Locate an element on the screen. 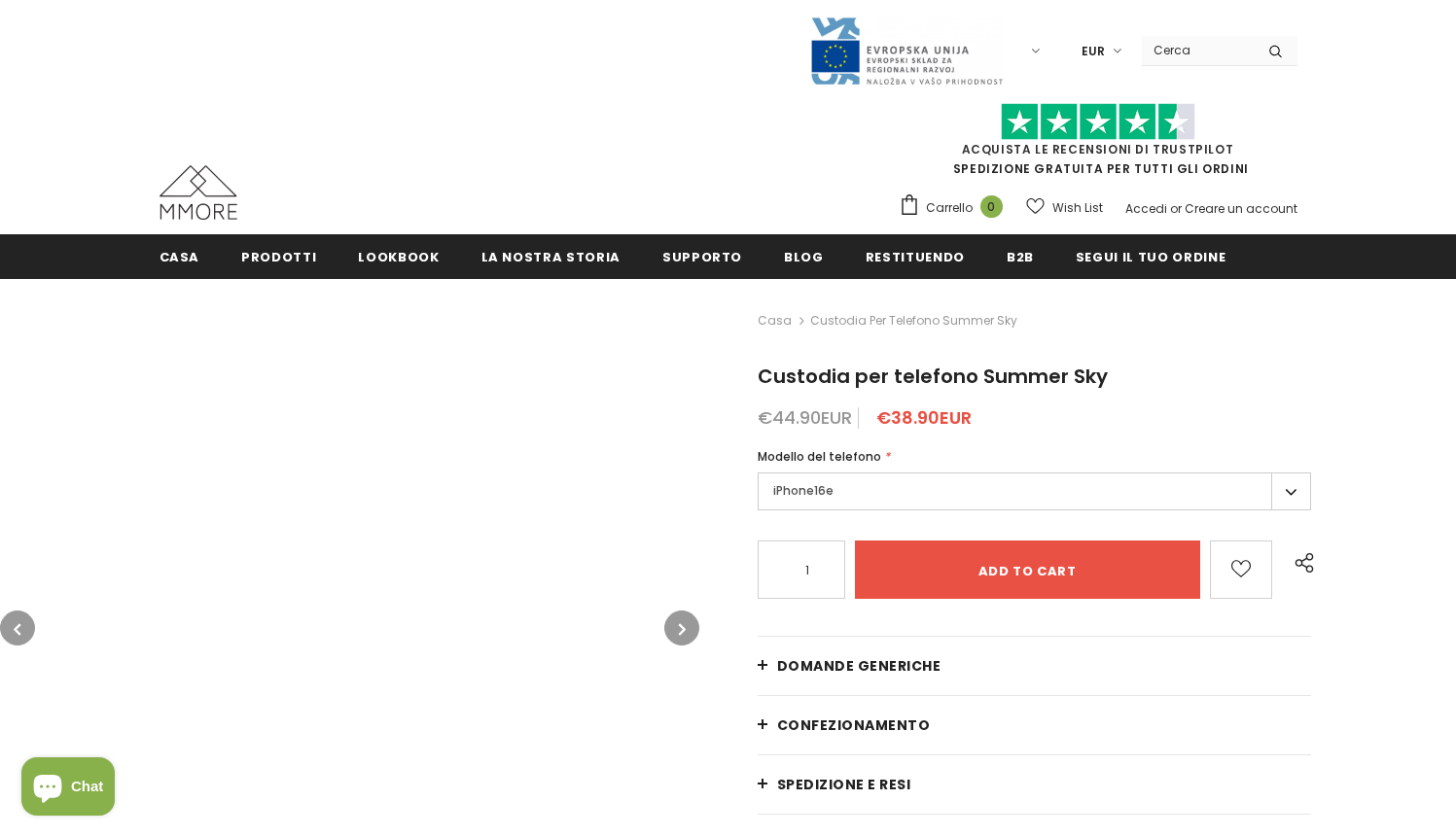 The image size is (1456, 836). input: Search Site is located at coordinates (1197, 50).